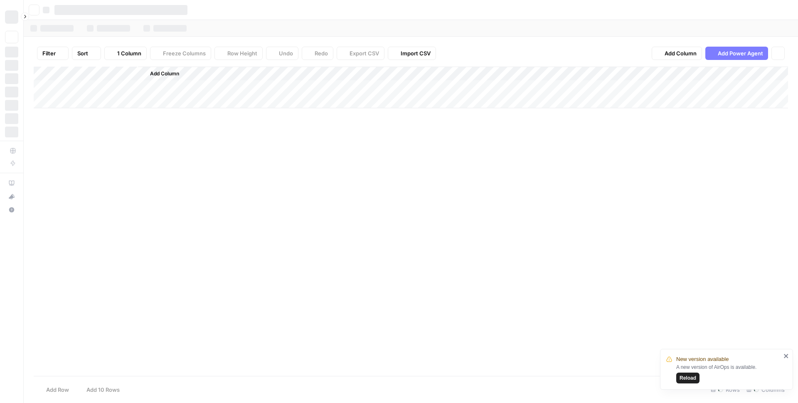 The height and width of the screenshot is (403, 798). Describe the element at coordinates (726, 389) in the screenshot. I see `div: Rows` at that location.